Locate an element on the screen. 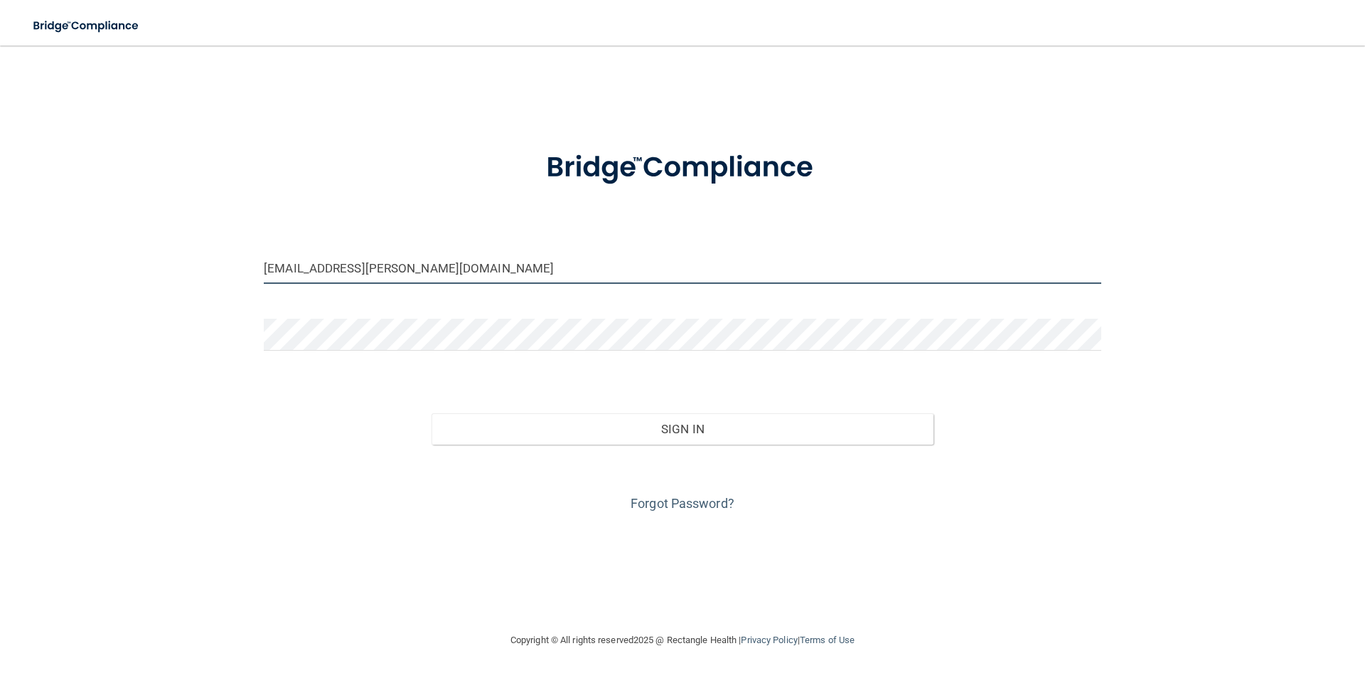 Image resolution: width=1365 pixels, height=678 pixels. button: Sign In is located at coordinates (683, 429).